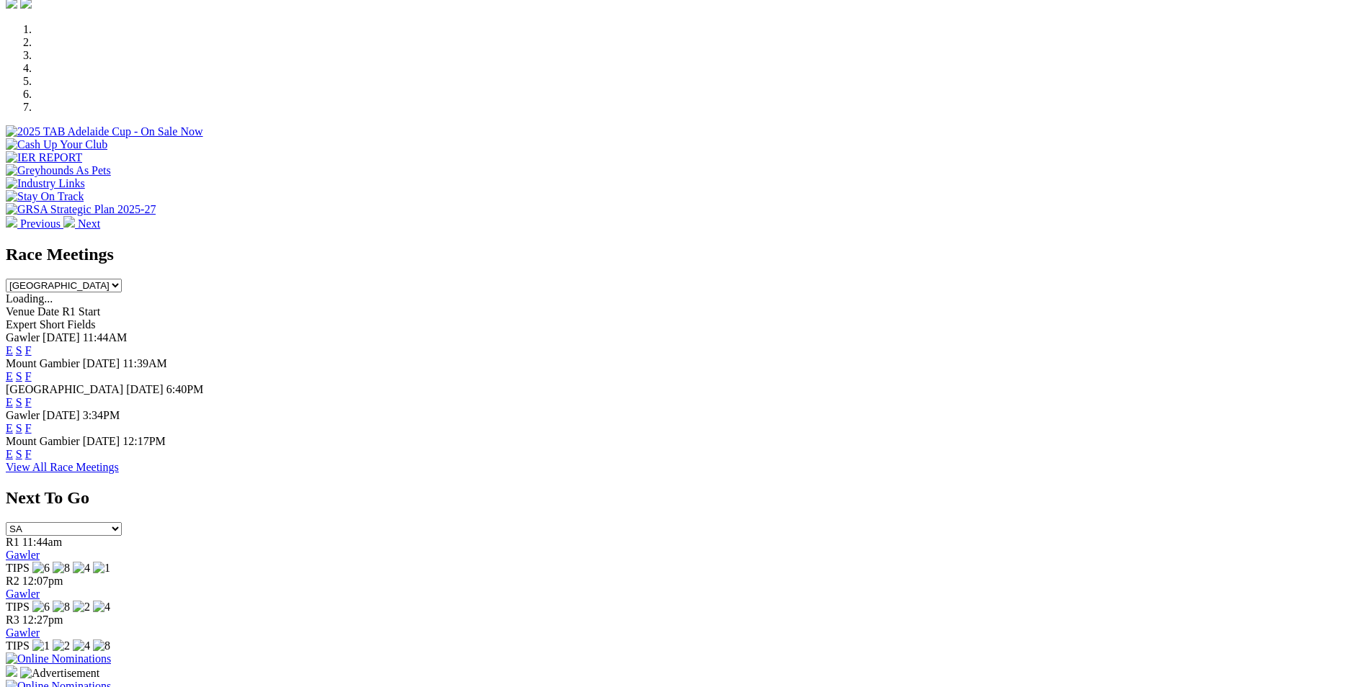 The width and height of the screenshot is (1367, 687). I want to click on span: Next, so click(89, 223).